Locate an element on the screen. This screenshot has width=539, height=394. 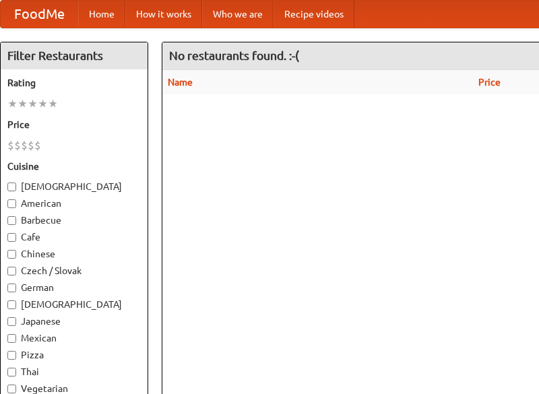
label: Cafe is located at coordinates (74, 237).